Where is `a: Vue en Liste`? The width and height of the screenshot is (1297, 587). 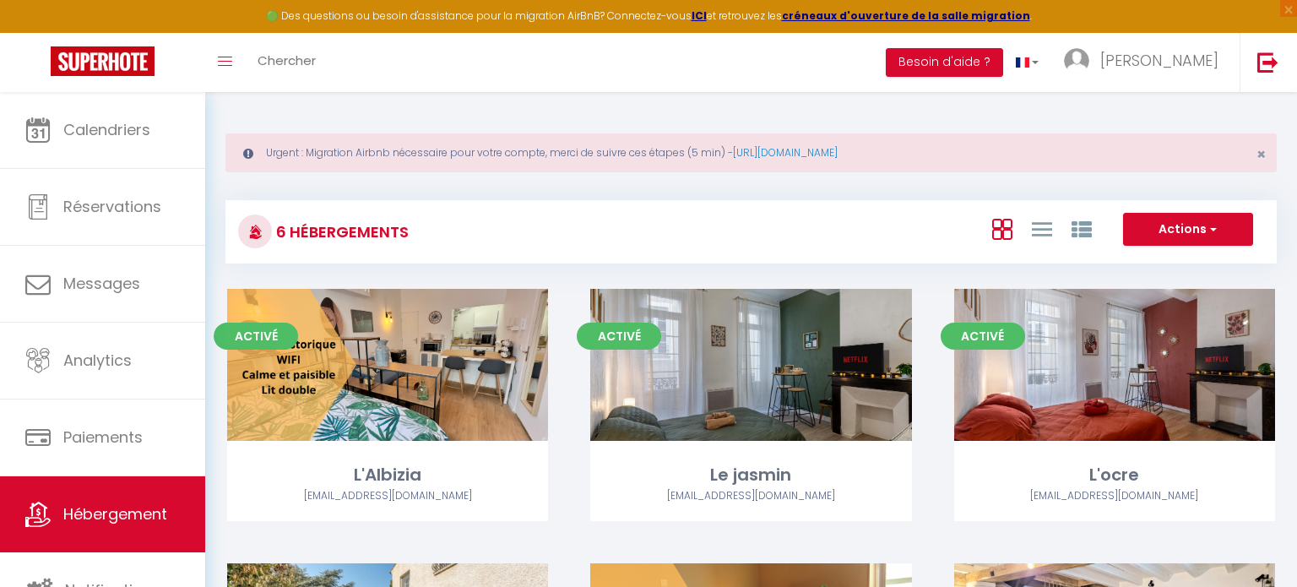
a: Vue en Liste is located at coordinates (1042, 228).